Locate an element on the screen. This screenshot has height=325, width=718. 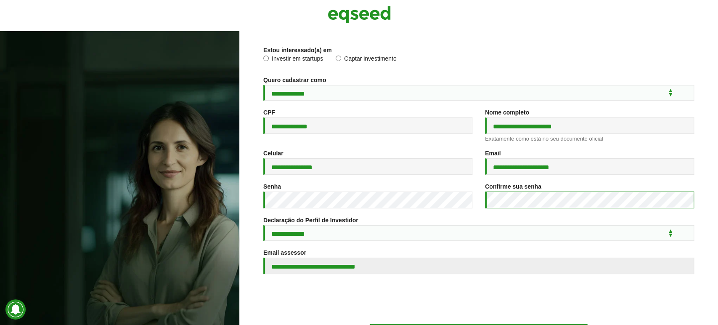
label: Email is located at coordinates (492, 153).